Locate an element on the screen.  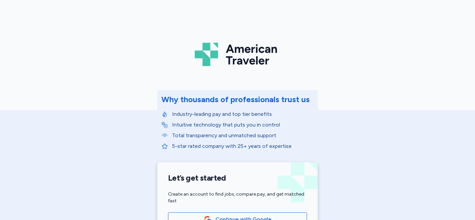
p: Total transparency and unmatched support is located at coordinates (243, 136).